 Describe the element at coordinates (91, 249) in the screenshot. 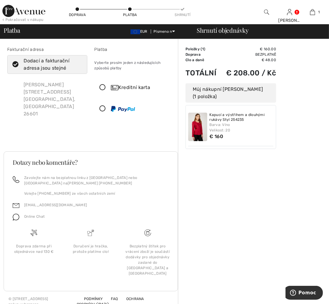

I see `div: Doručení je hračka, protože platíme clo!` at that location.